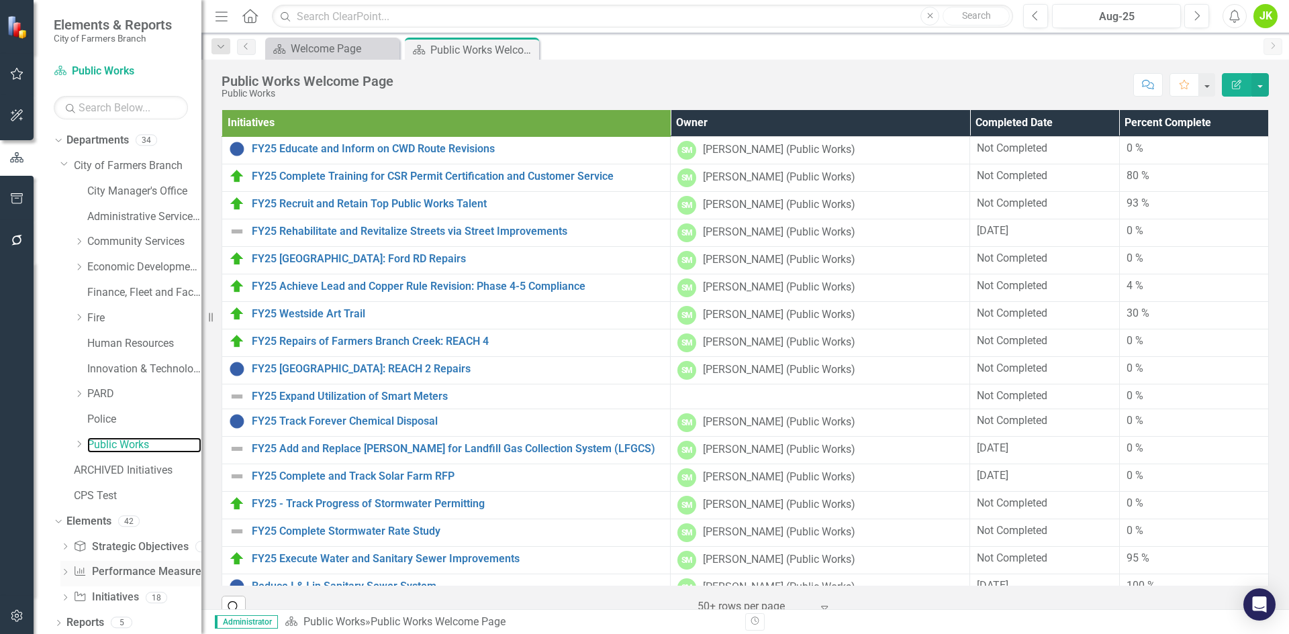  I want to click on a: Elements, so click(89, 522).